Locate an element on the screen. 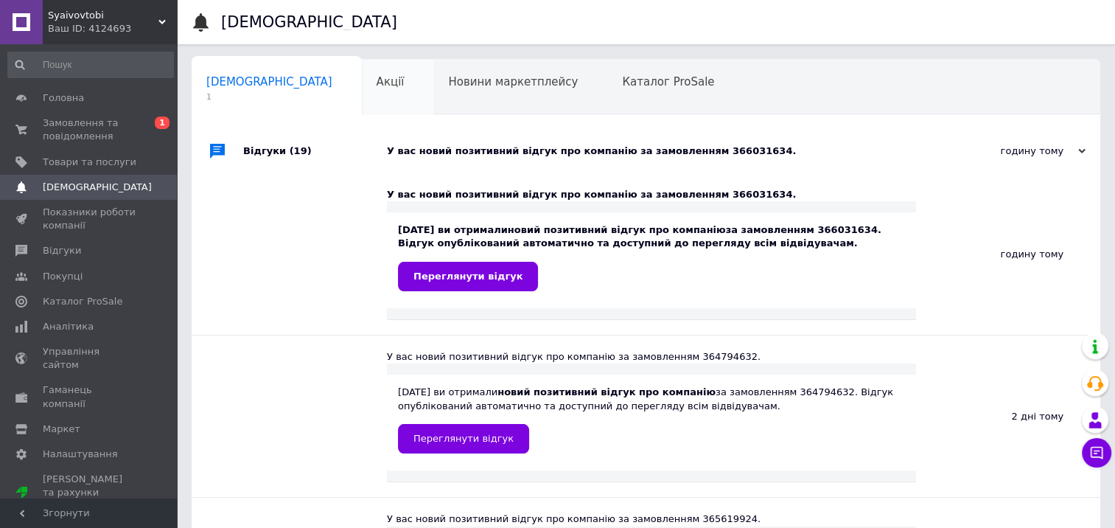 Image resolution: width=1115 pixels, height=528 pixels. span: Аналітика is located at coordinates (68, 327).